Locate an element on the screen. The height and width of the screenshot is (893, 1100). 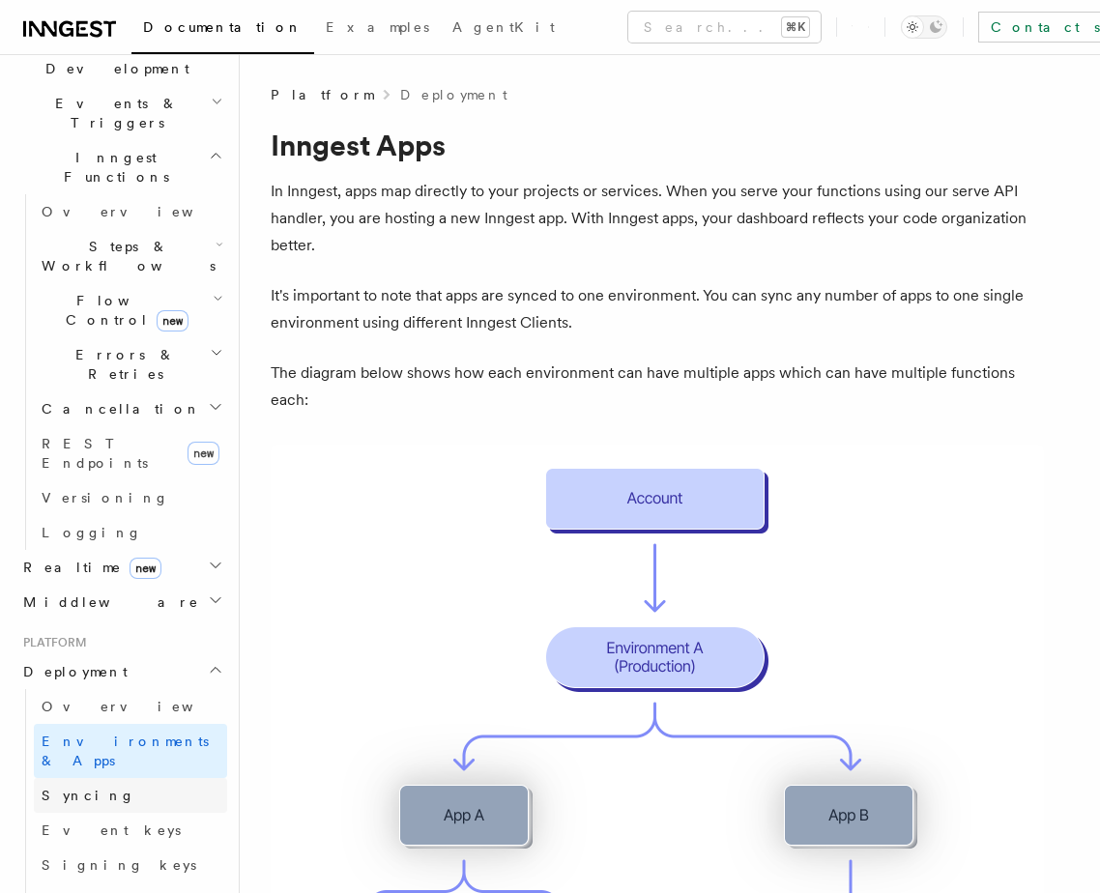
a: Syncing is located at coordinates (130, 795).